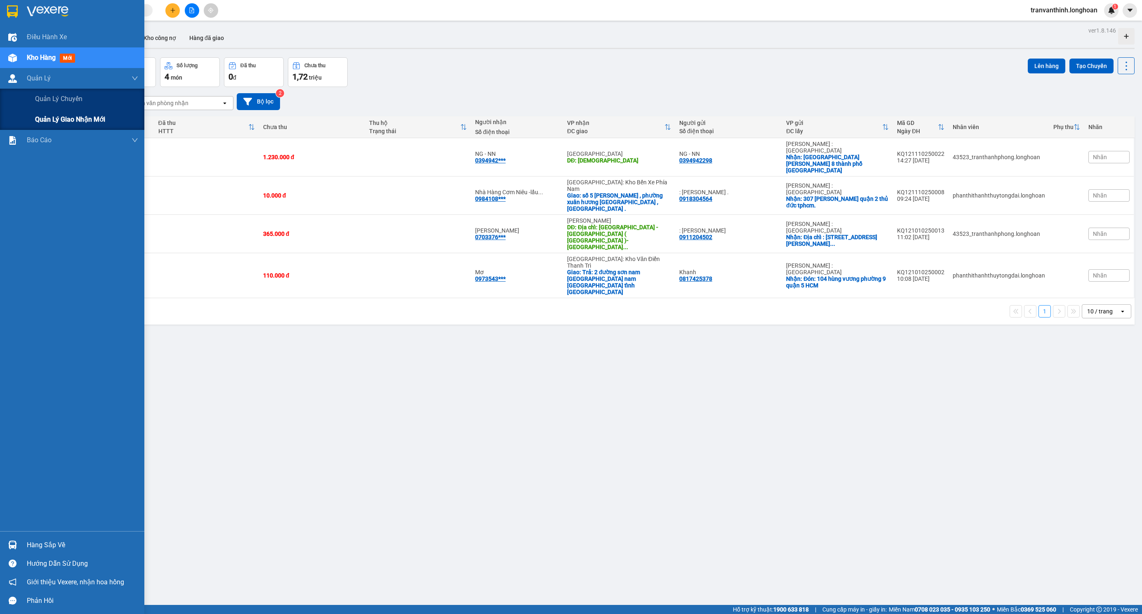 Image resolution: width=1142 pixels, height=614 pixels. Describe the element at coordinates (1111, 10) in the screenshot. I see `img: icon-new-feature` at that location.